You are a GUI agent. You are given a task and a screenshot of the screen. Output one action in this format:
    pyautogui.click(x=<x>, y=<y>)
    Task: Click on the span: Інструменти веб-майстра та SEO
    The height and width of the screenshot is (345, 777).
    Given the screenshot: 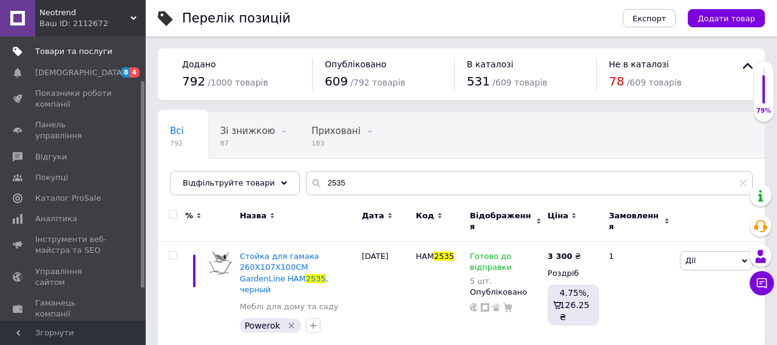 What is the action you would take?
    pyautogui.click(x=73, y=245)
    